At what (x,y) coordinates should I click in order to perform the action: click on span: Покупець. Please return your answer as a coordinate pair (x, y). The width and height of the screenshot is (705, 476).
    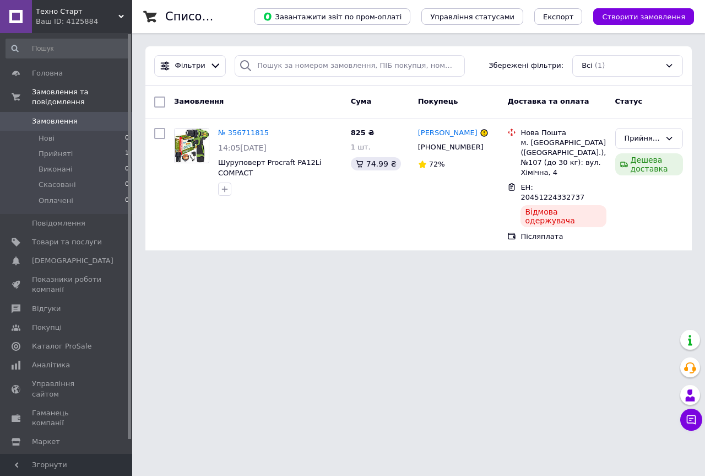
    Looking at the image, I should click on (438, 101).